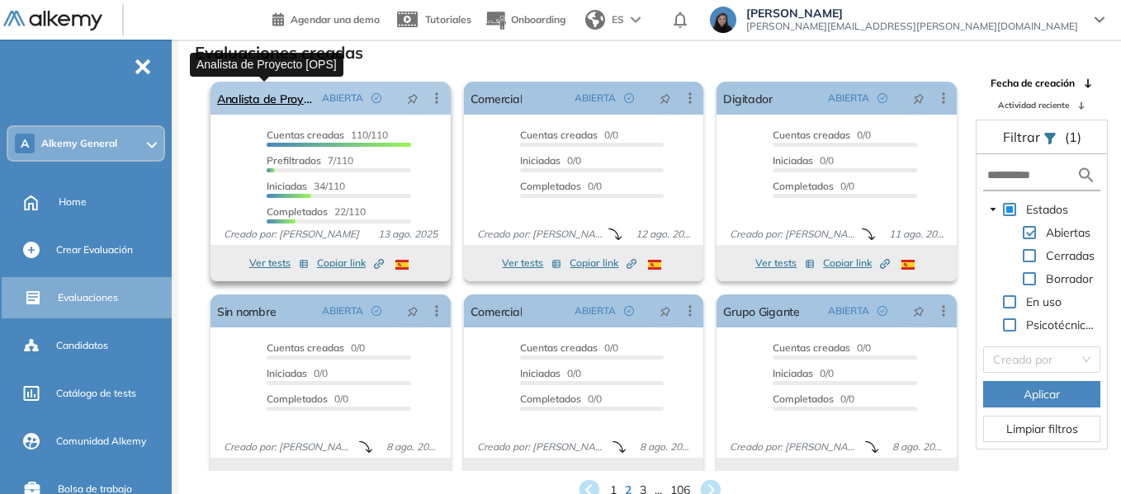 Image resolution: width=1121 pixels, height=494 pixels. What do you see at coordinates (595, 20) in the screenshot?
I see `img: world` at bounding box center [595, 20].